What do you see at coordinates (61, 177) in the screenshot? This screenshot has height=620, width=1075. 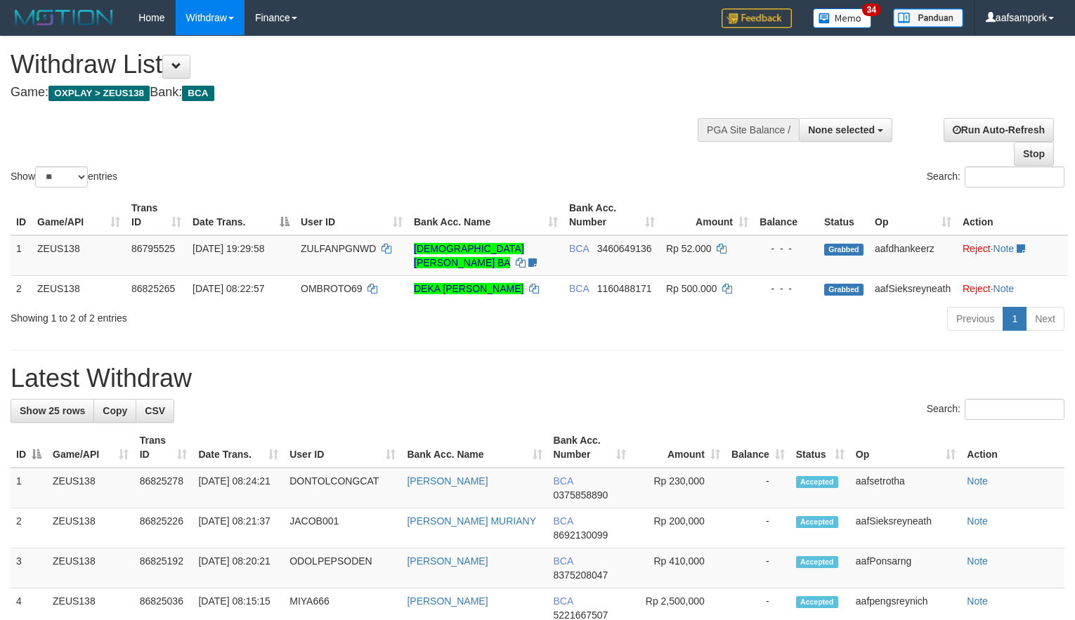 I see `select: Showentries` at bounding box center [61, 177].